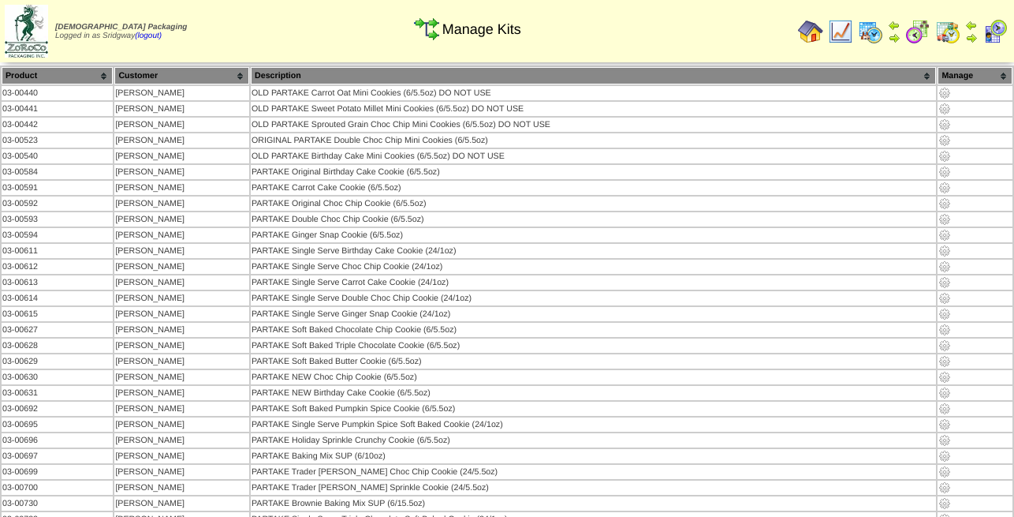 The width and height of the screenshot is (1014, 517). Describe the element at coordinates (57, 219) in the screenshot. I see `td: 03-00593` at that location.